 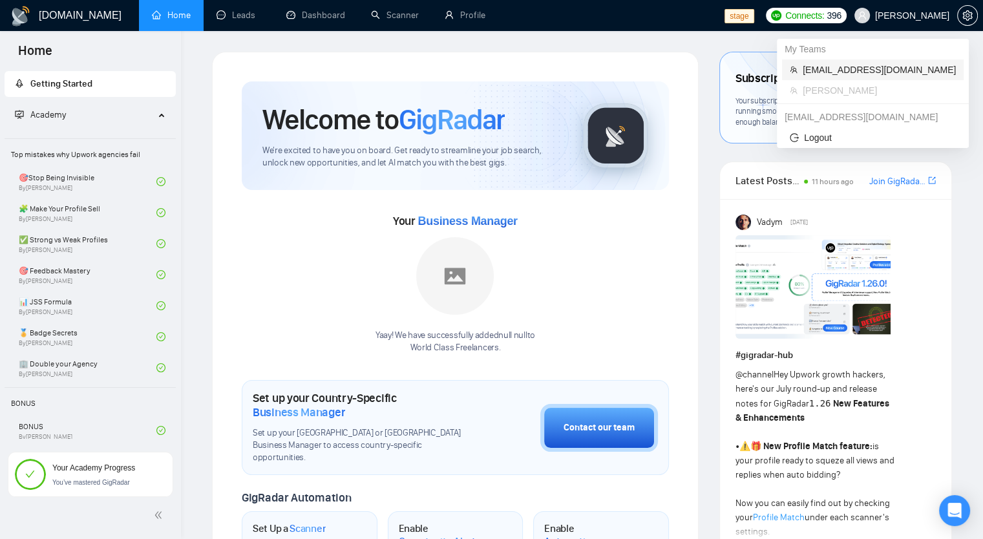 I want to click on span: 11 hours ago, so click(x=833, y=182).